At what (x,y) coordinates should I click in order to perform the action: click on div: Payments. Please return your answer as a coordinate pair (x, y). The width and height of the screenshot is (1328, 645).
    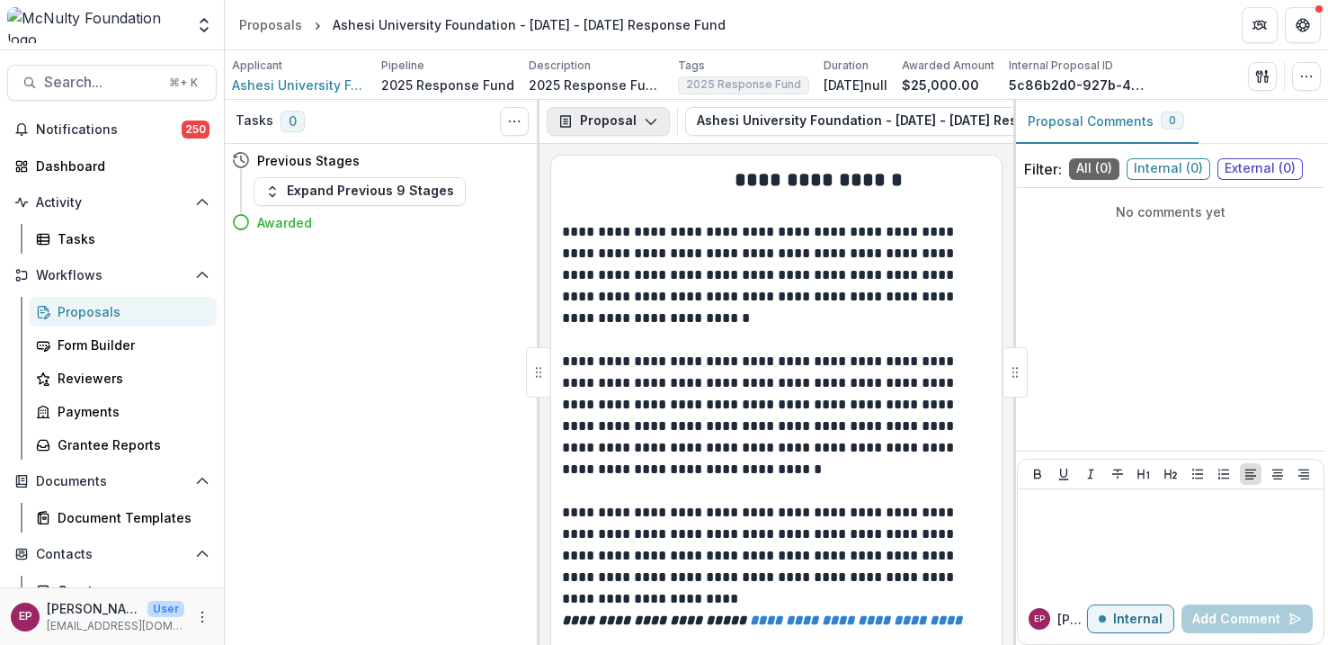
    Looking at the image, I should click on (129, 411).